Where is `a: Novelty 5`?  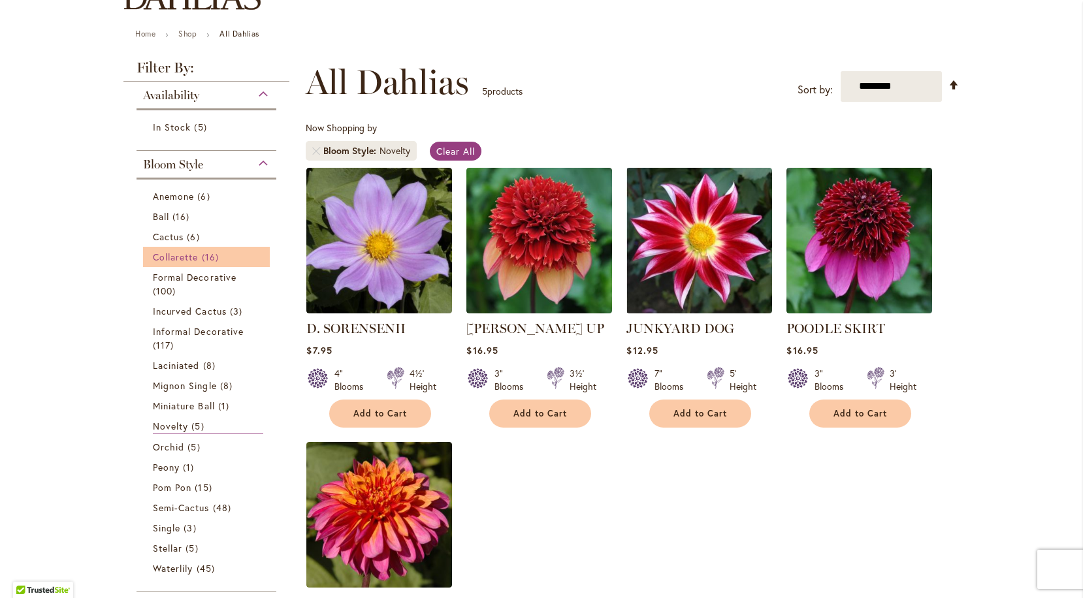 a: Novelty 5 is located at coordinates (208, 427).